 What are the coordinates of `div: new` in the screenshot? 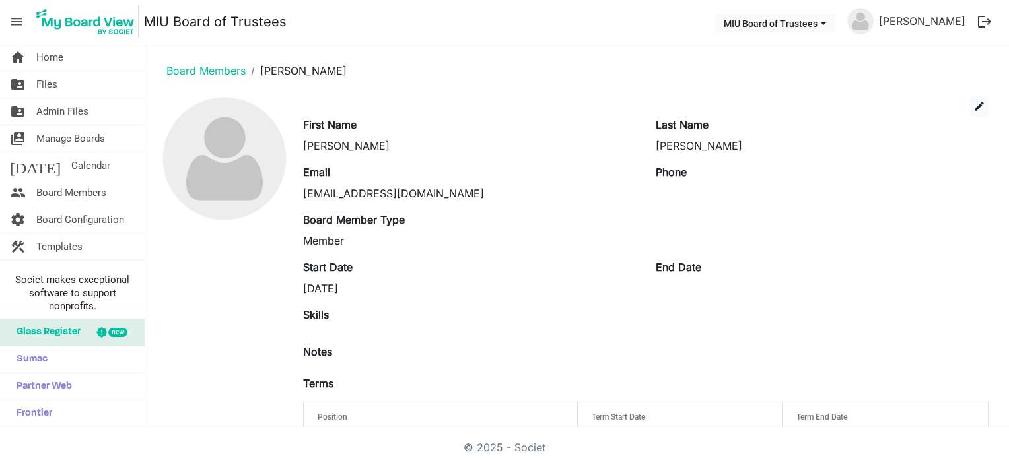 It's located at (117, 333).